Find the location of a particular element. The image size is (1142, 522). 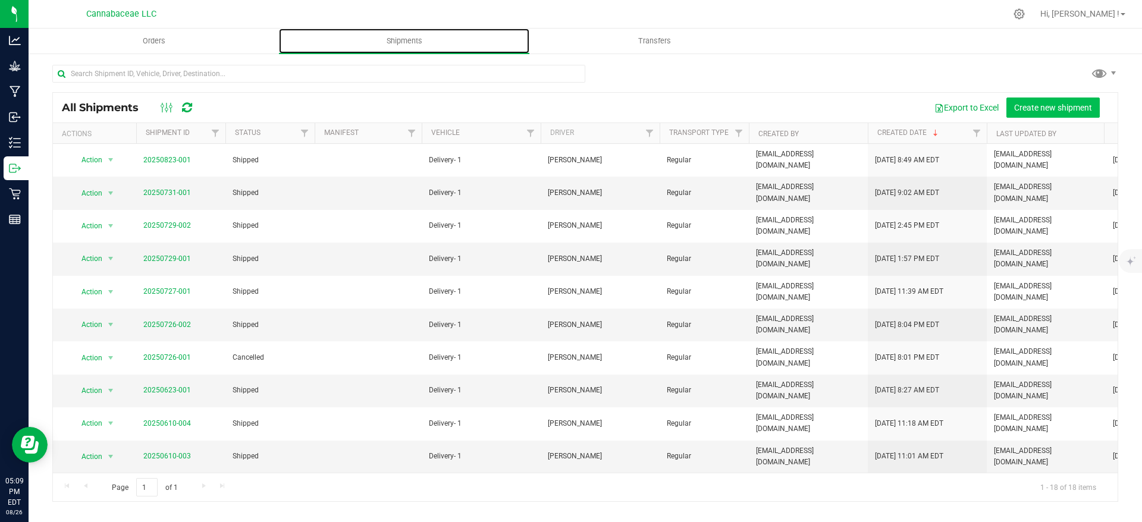

p: 08/26 is located at coordinates (14, 512).